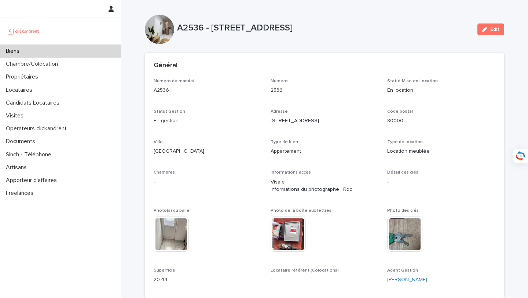 The image size is (528, 298). What do you see at coordinates (402, 270) in the screenshot?
I see `span: Agent Gestion` at bounding box center [402, 270].